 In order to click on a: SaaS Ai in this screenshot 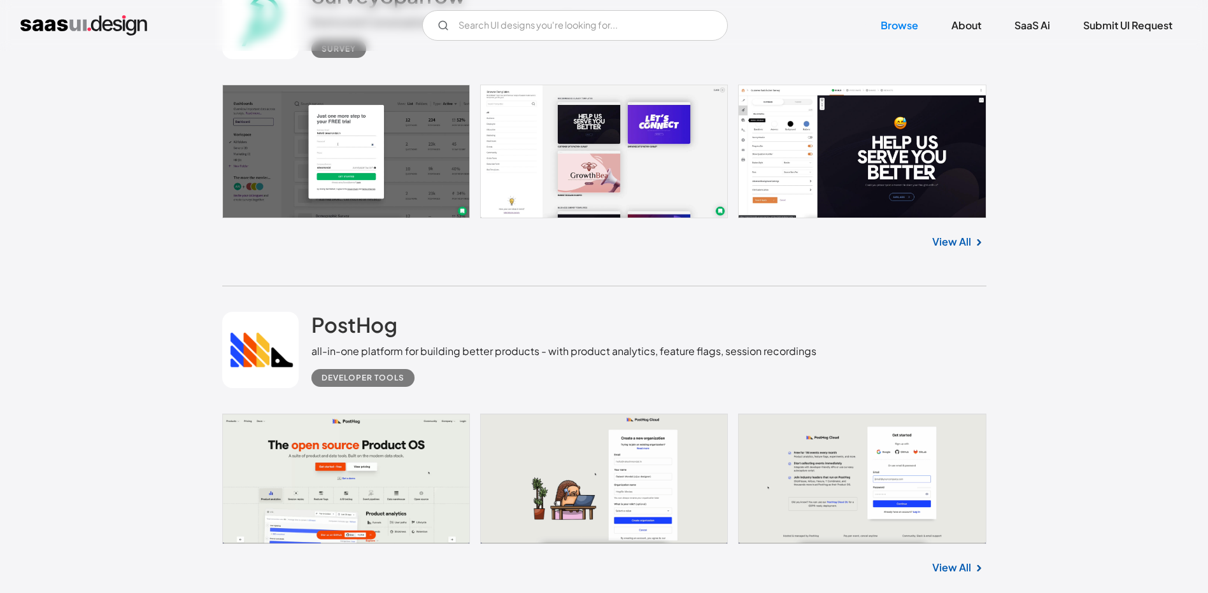, I will do `click(1032, 25)`.